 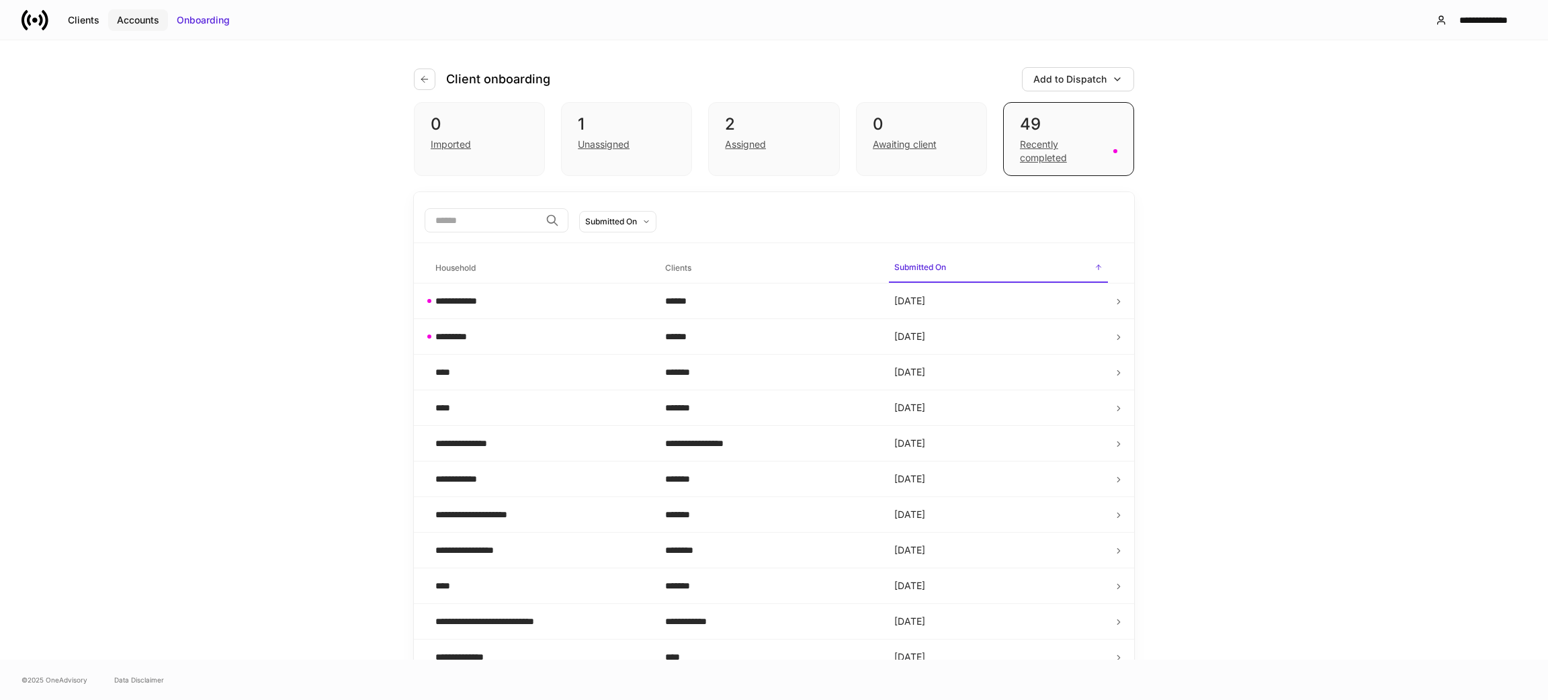 I want to click on div: 49Recently completed, so click(x=1068, y=139).